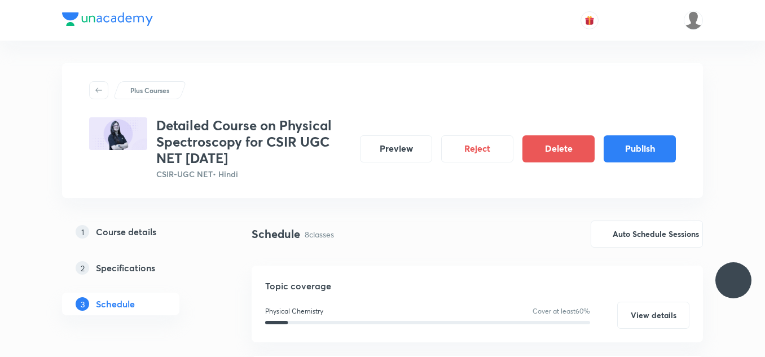 This screenshot has height=357, width=765. What do you see at coordinates (294, 311) in the screenshot?
I see `p: Physical Chemistry` at bounding box center [294, 311].